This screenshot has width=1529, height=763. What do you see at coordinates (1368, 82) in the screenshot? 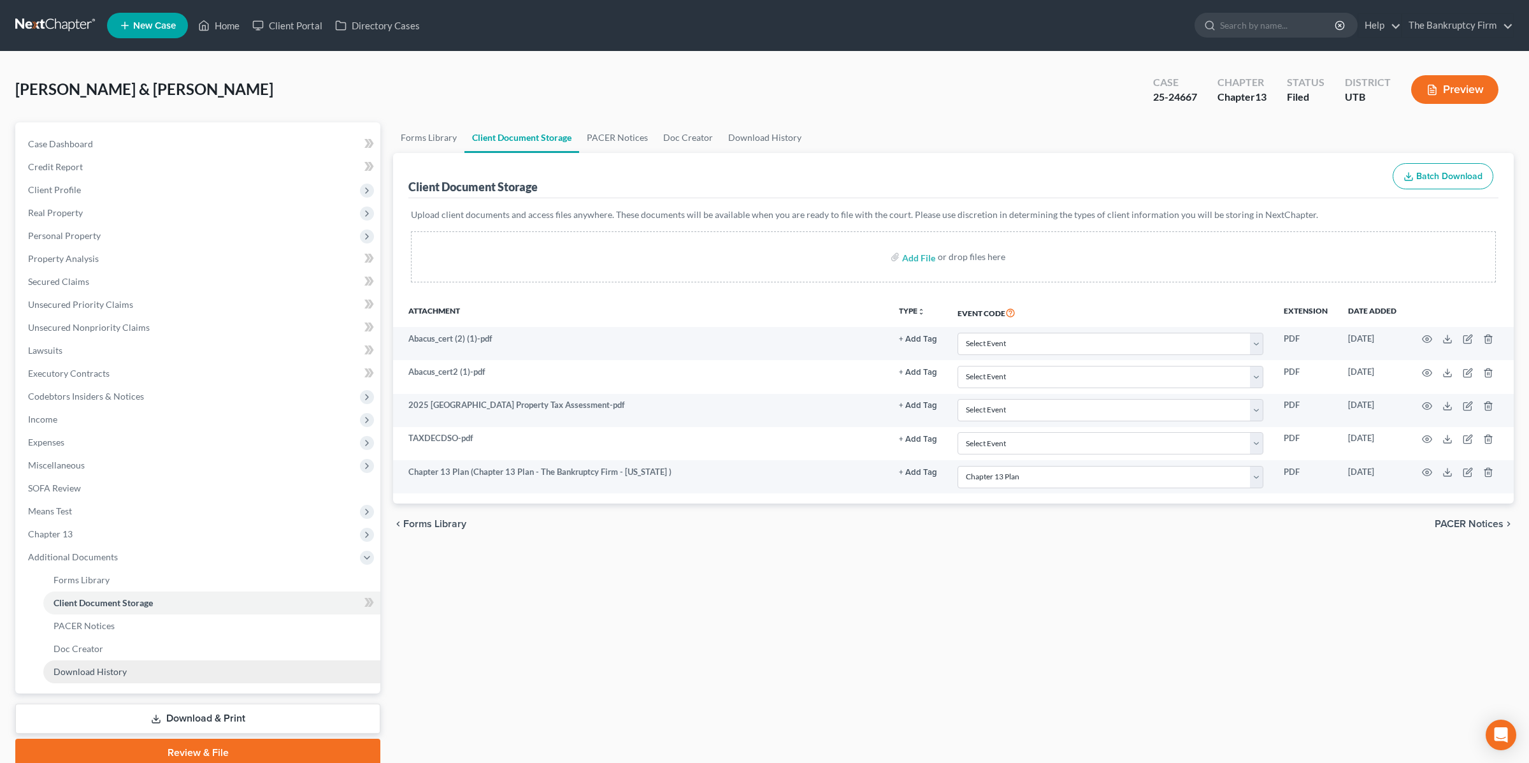
I see `div: District` at bounding box center [1368, 82].